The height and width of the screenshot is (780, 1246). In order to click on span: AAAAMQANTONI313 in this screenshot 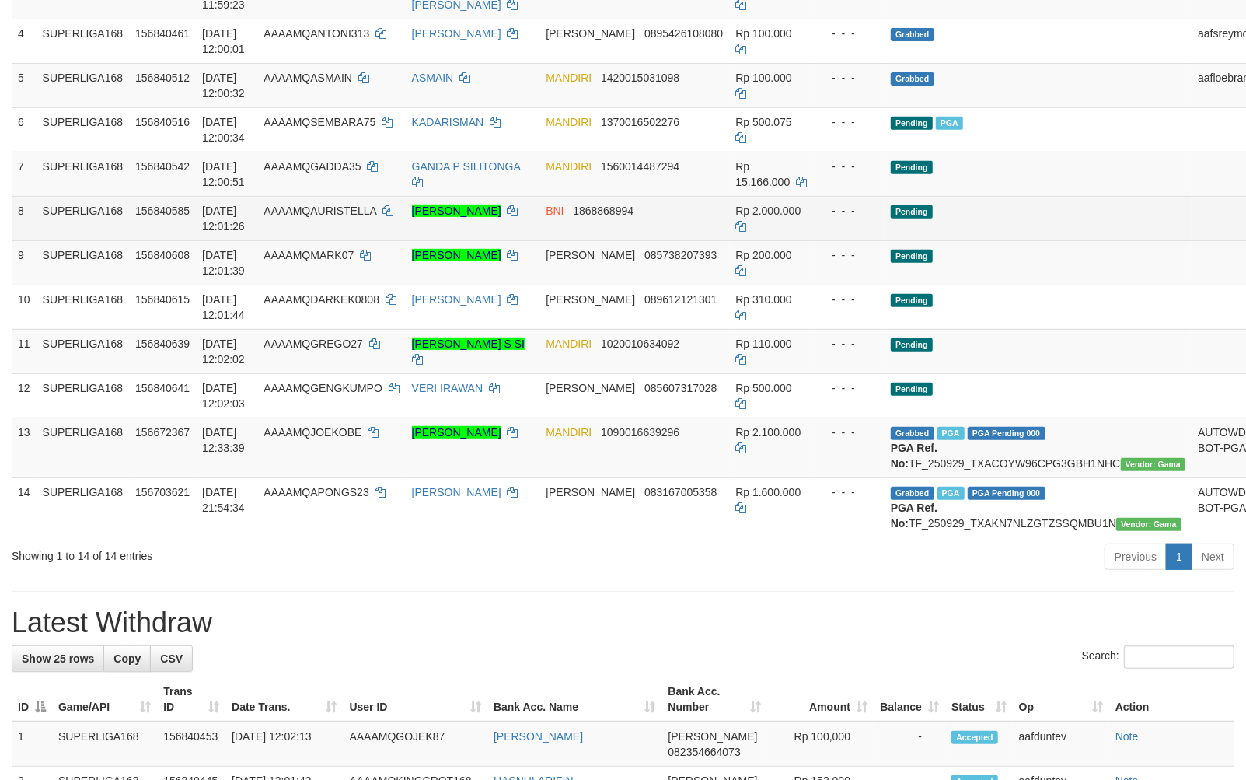, I will do `click(316, 33)`.